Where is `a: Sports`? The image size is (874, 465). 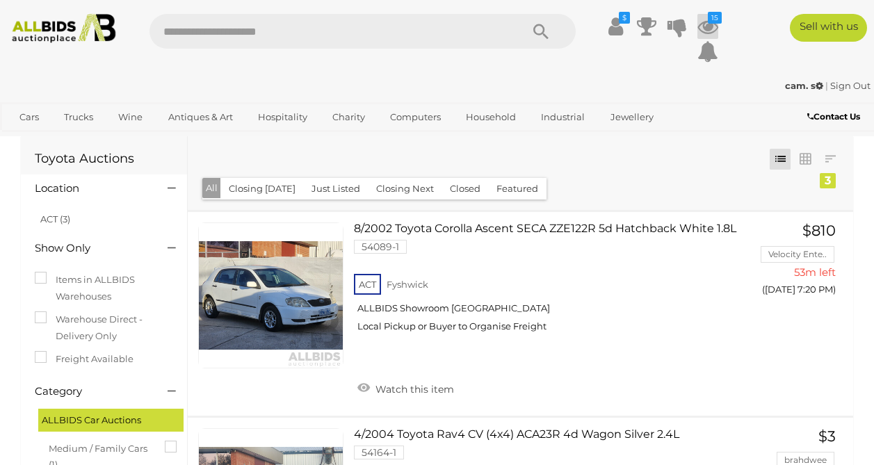 a: Sports is located at coordinates (85, 140).